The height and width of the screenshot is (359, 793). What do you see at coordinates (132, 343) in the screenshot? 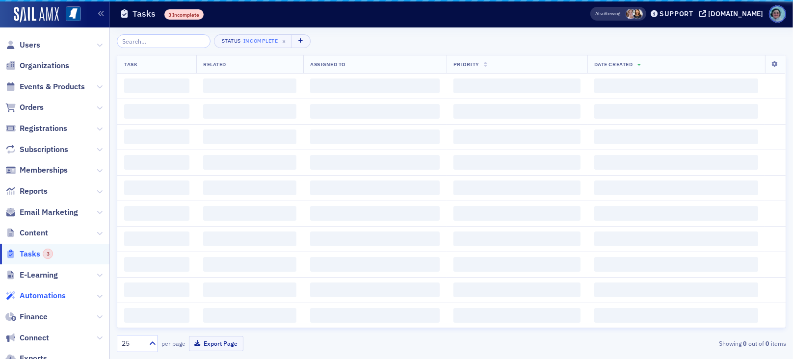
I see `div: 25` at bounding box center [132, 343].